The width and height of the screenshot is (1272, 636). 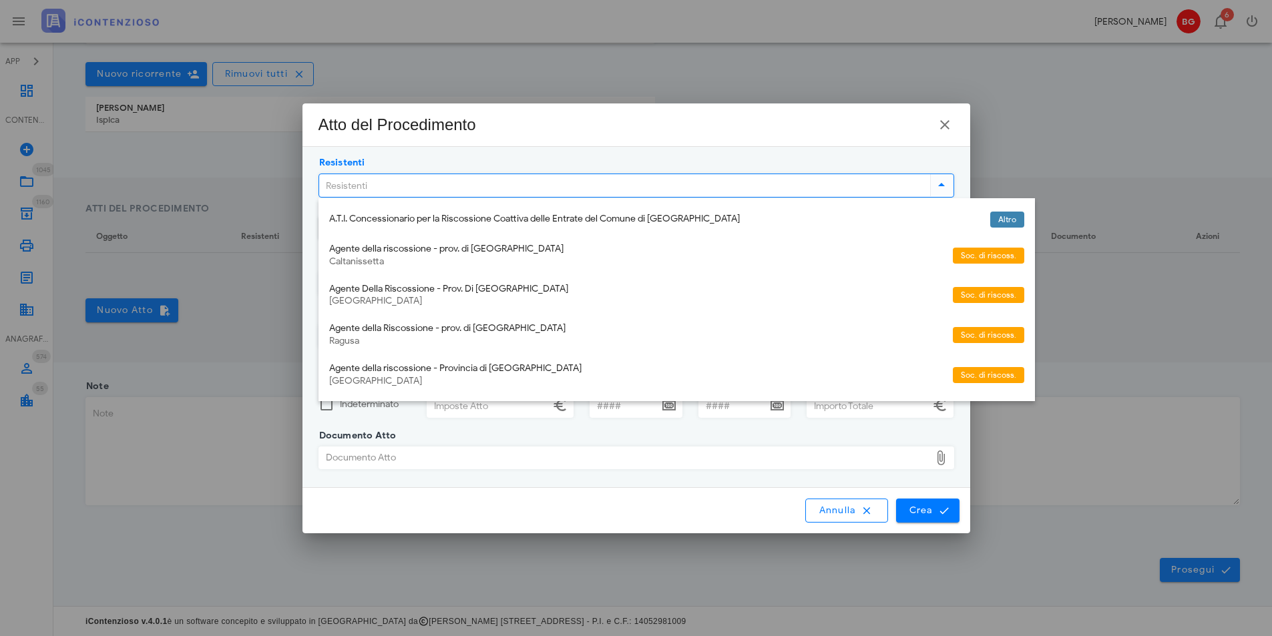 What do you see at coordinates (847, 511) in the screenshot?
I see `button: Annulla` at bounding box center [847, 511].